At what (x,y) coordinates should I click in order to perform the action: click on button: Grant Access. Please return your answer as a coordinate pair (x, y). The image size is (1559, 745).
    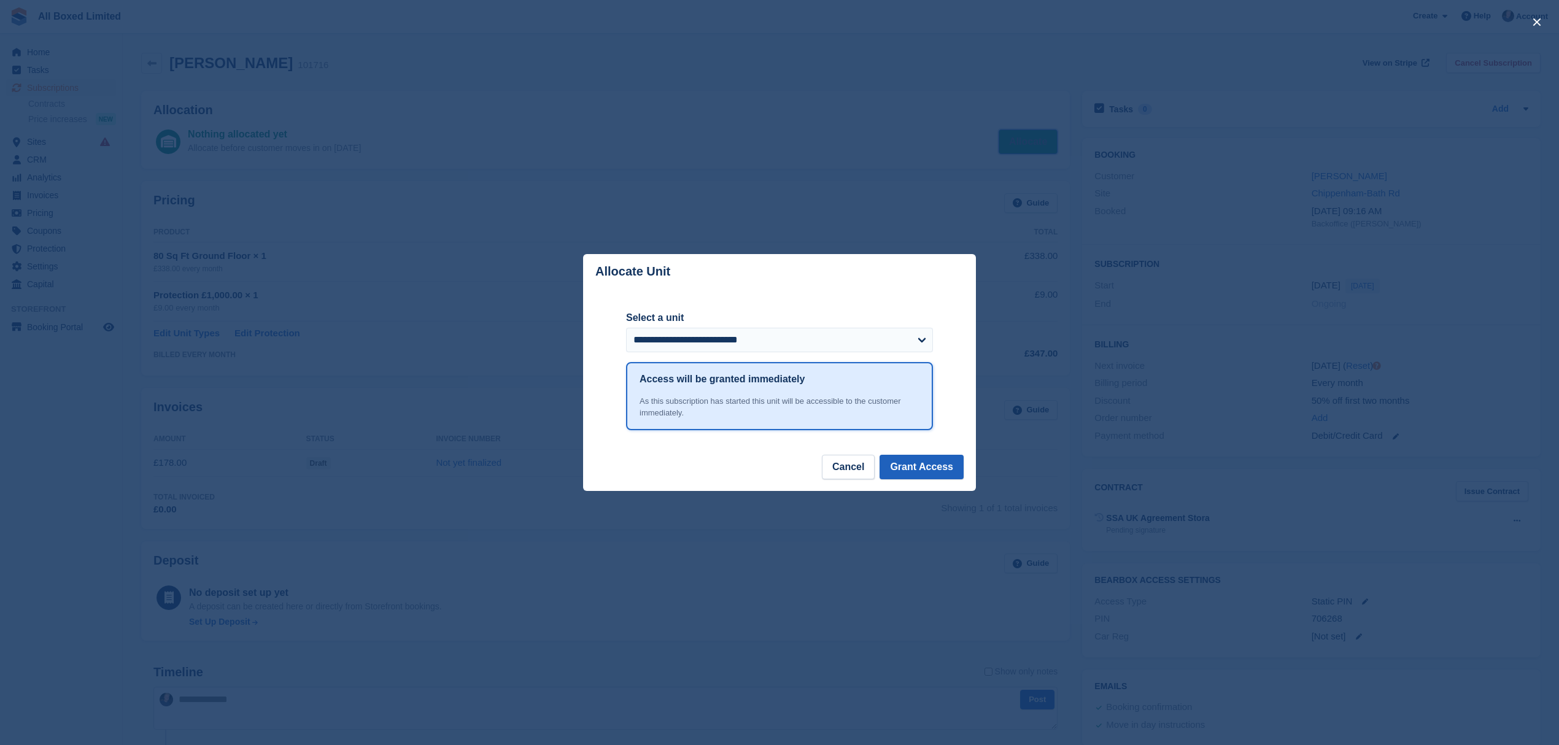
    Looking at the image, I should click on (921, 467).